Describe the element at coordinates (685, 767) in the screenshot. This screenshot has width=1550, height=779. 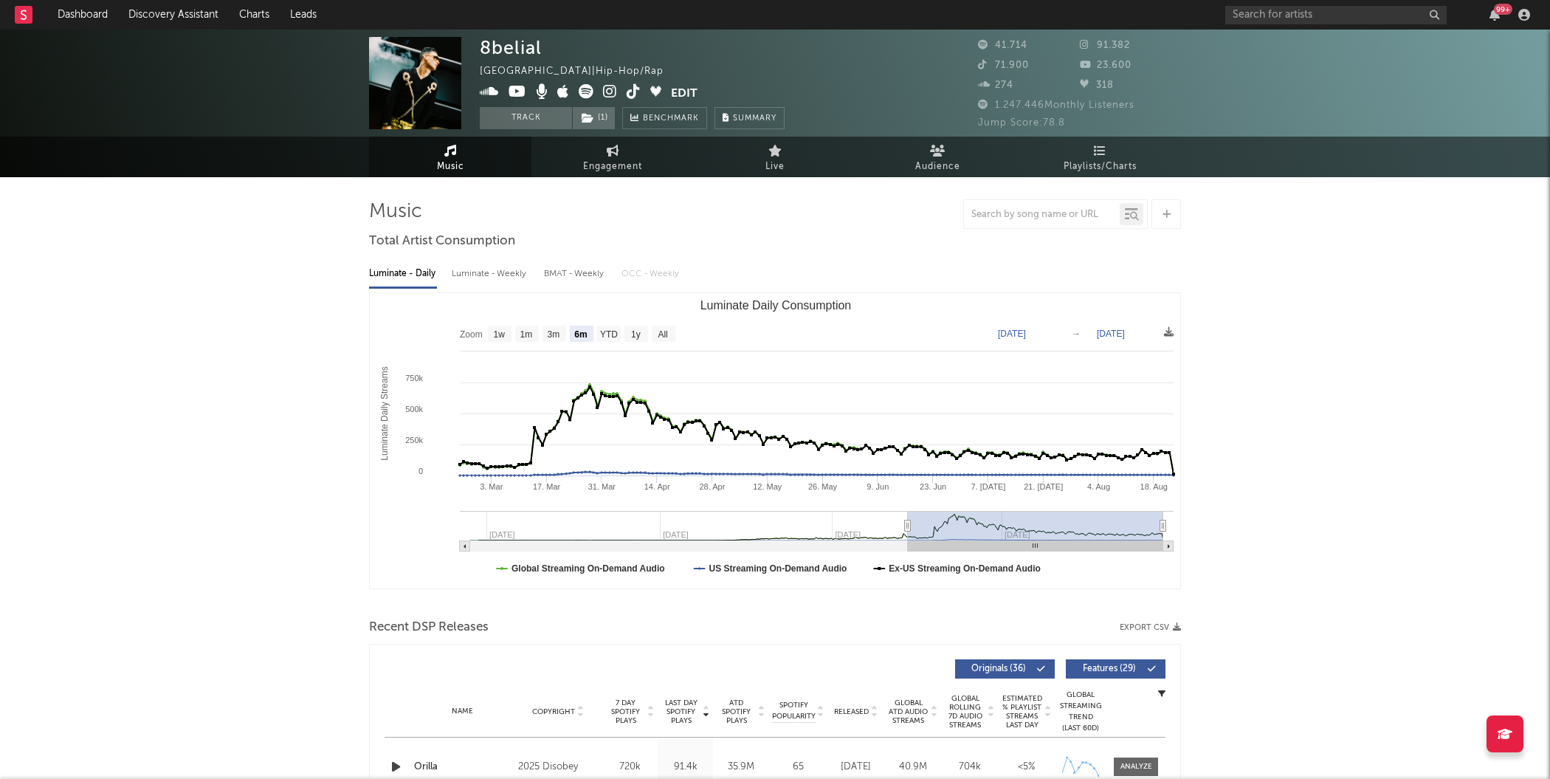
I see `div: 91.4k` at that location.